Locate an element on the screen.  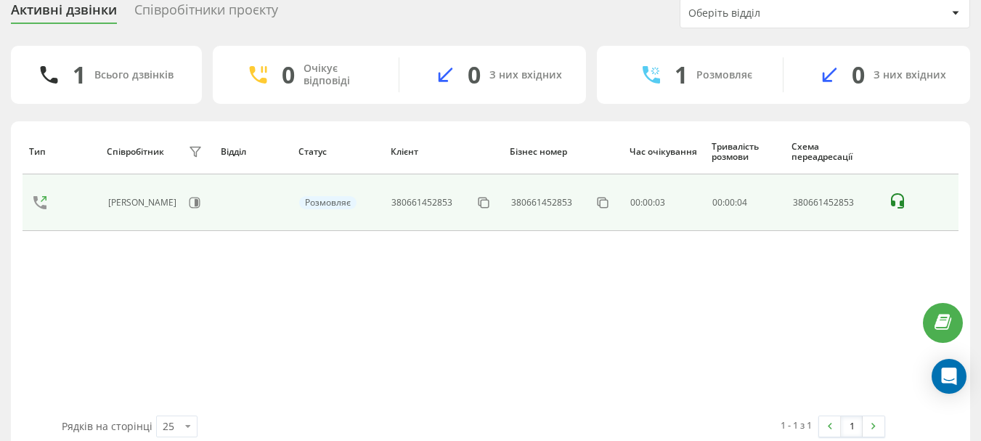
div: Статус is located at coordinates (338, 152).